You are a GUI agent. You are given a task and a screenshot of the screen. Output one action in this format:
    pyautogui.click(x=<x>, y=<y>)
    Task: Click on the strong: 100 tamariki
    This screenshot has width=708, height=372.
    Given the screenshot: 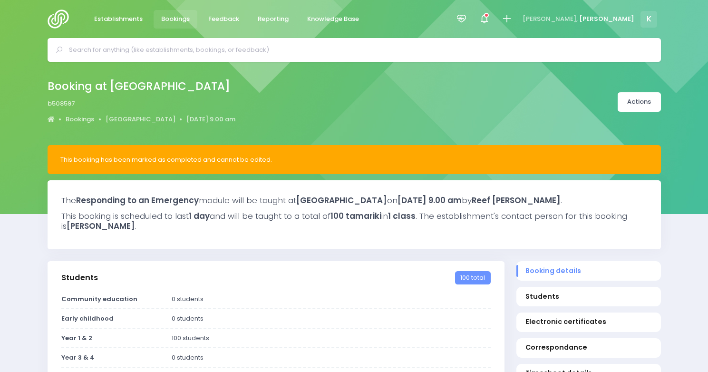 What is the action you would take?
    pyautogui.click(x=355, y=216)
    